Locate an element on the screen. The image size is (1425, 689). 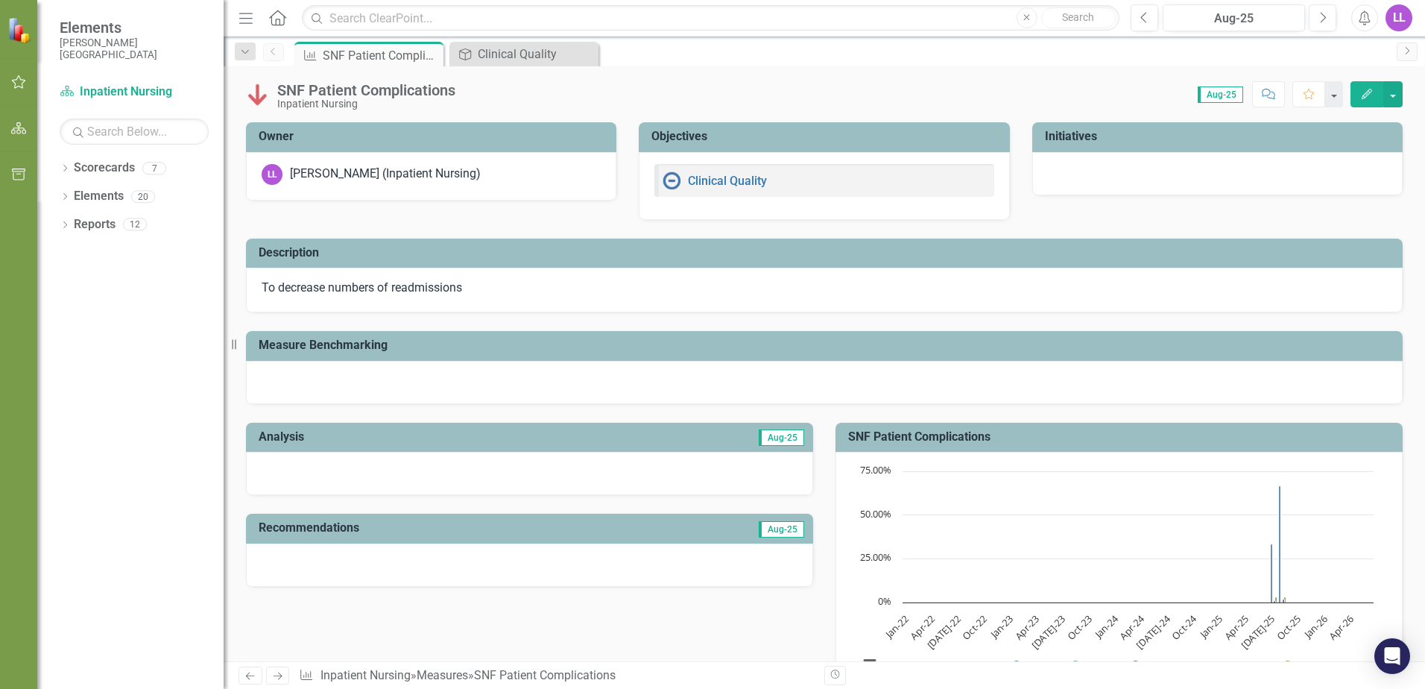
text: 50.00% is located at coordinates (876, 513).